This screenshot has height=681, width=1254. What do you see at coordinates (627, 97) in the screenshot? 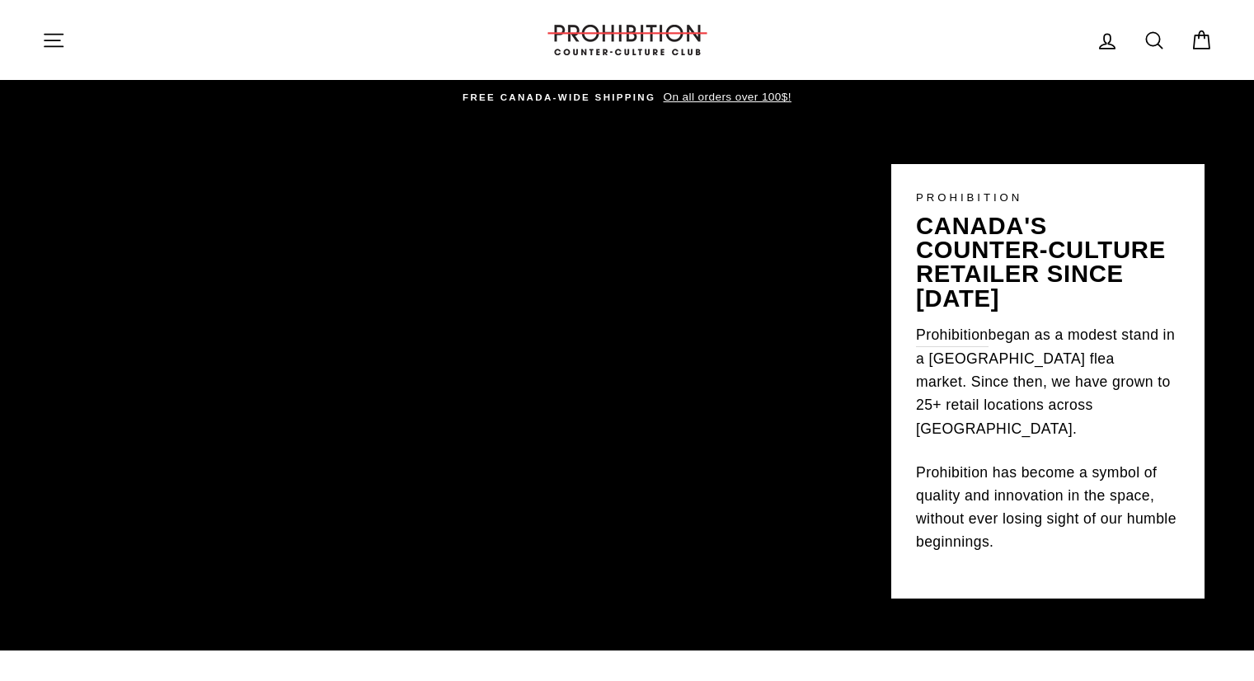
I see `a: FREE CANADA-WIDE SHIPPING On all orders over 100$!` at bounding box center [627, 97].